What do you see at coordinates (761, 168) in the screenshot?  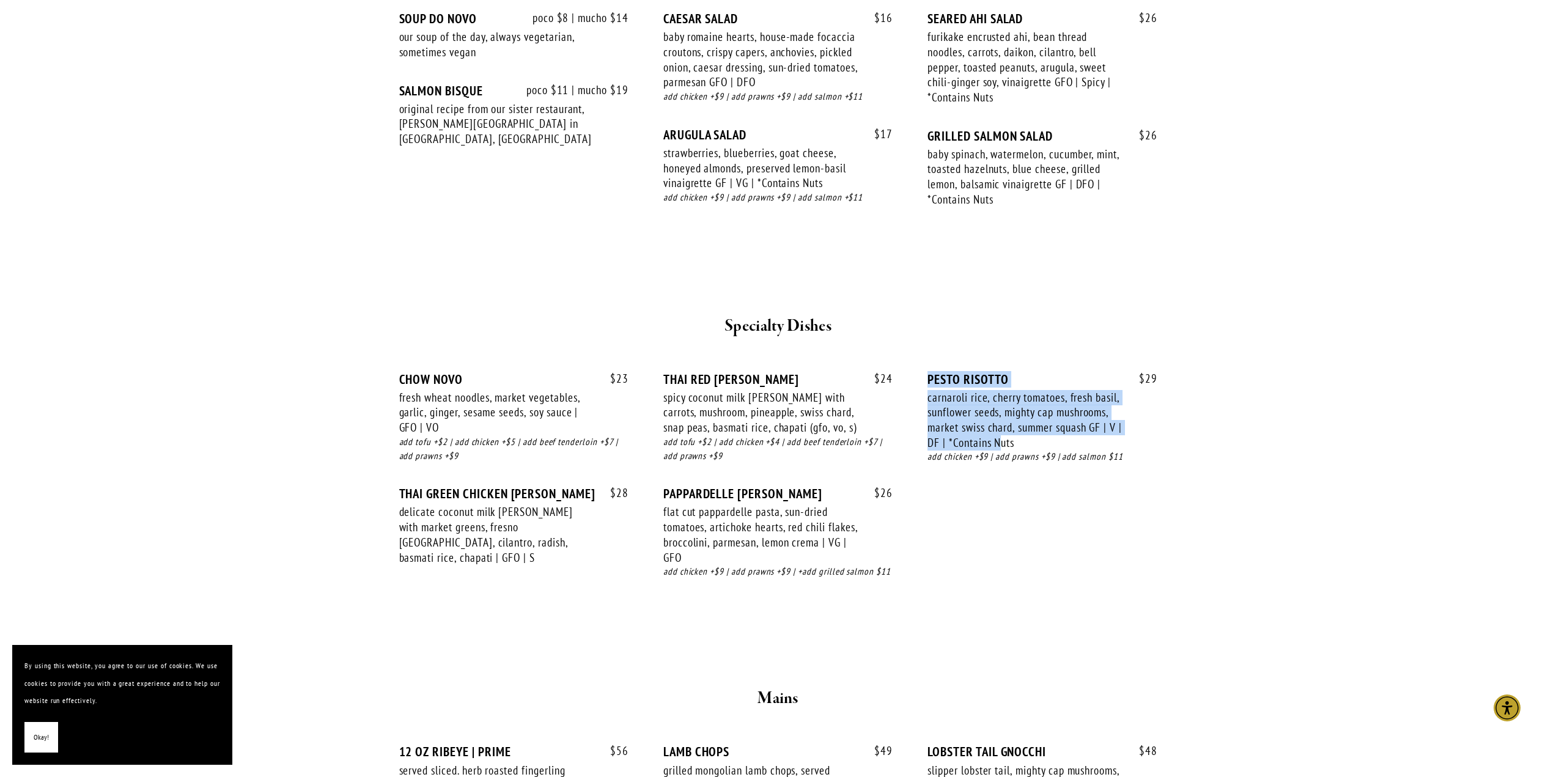 I see `div: strawberries, blueberries, goat cheese, honeyed almonds, preserved lemon-basil vinaigrette GF | V...` at bounding box center [761, 168].